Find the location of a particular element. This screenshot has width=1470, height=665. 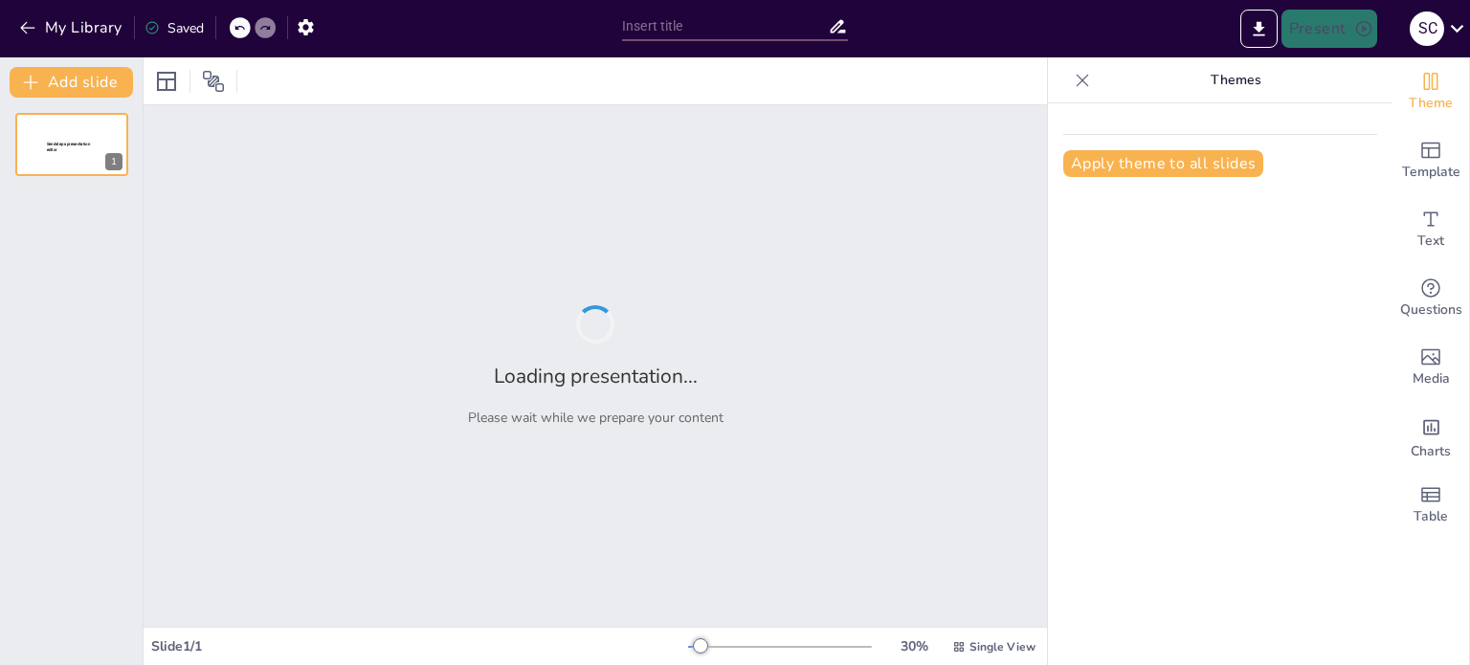

div: Add ready made slides is located at coordinates (1431, 161).